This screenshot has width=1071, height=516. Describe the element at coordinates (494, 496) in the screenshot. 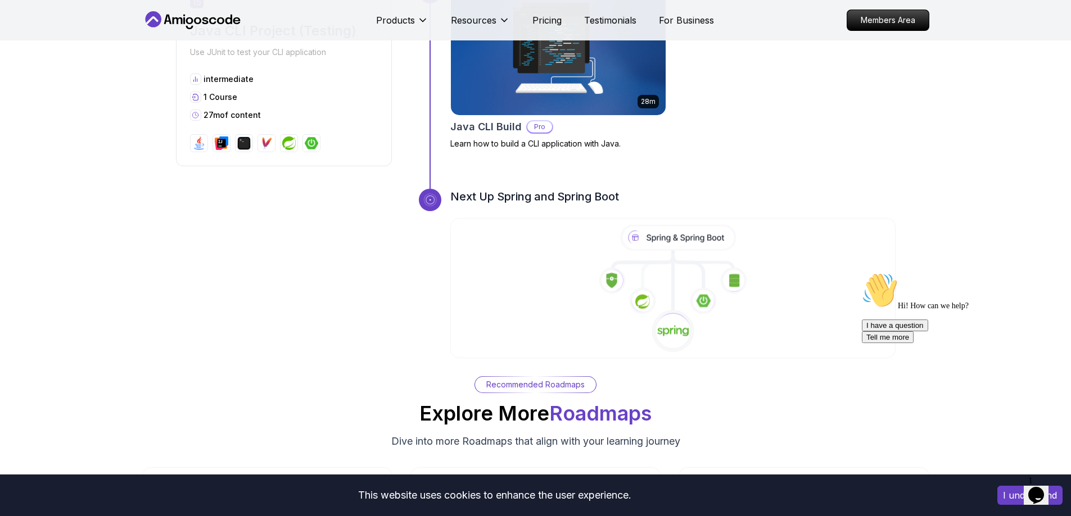

I see `div: This website uses cookies to enhance the user experience.` at that location.